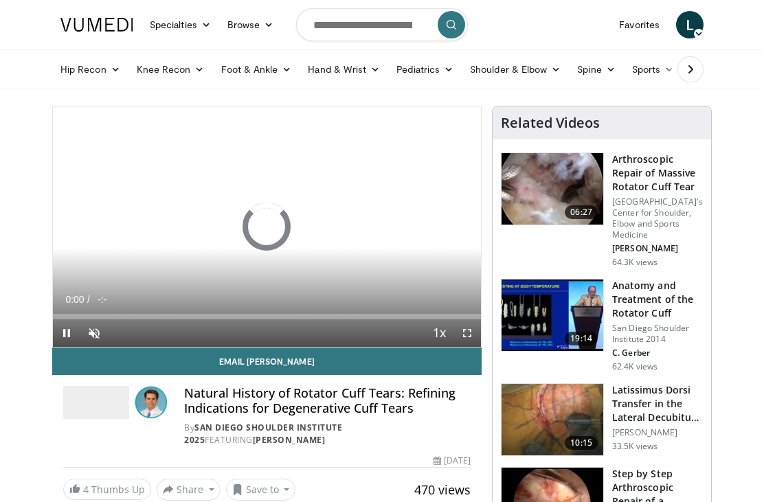  Describe the element at coordinates (658, 173) in the screenshot. I see `h3: Arthroscopic Repair of Massive Rotator Cuff Tear` at that location.